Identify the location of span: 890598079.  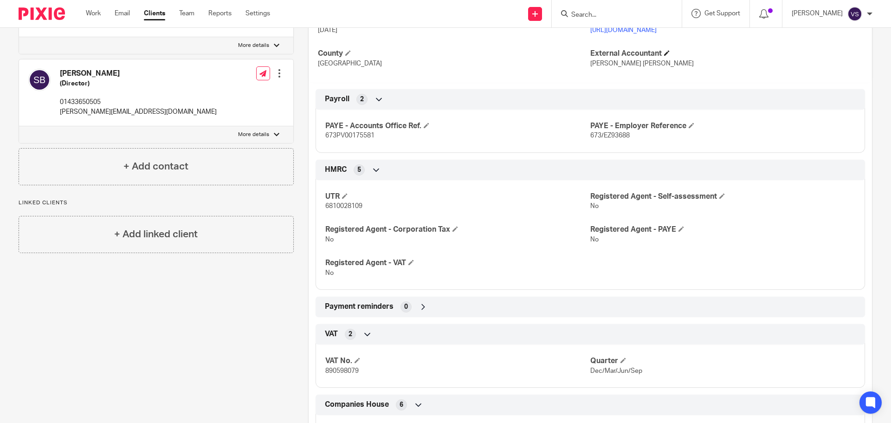
(342, 371).